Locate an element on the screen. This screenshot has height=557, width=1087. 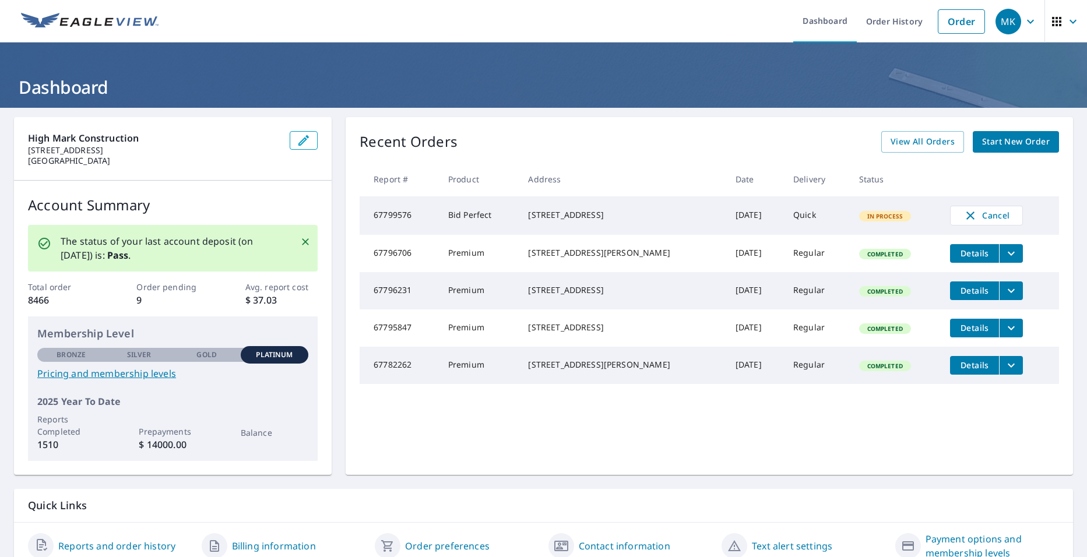
td: Bid Perfect is located at coordinates (479, 216).